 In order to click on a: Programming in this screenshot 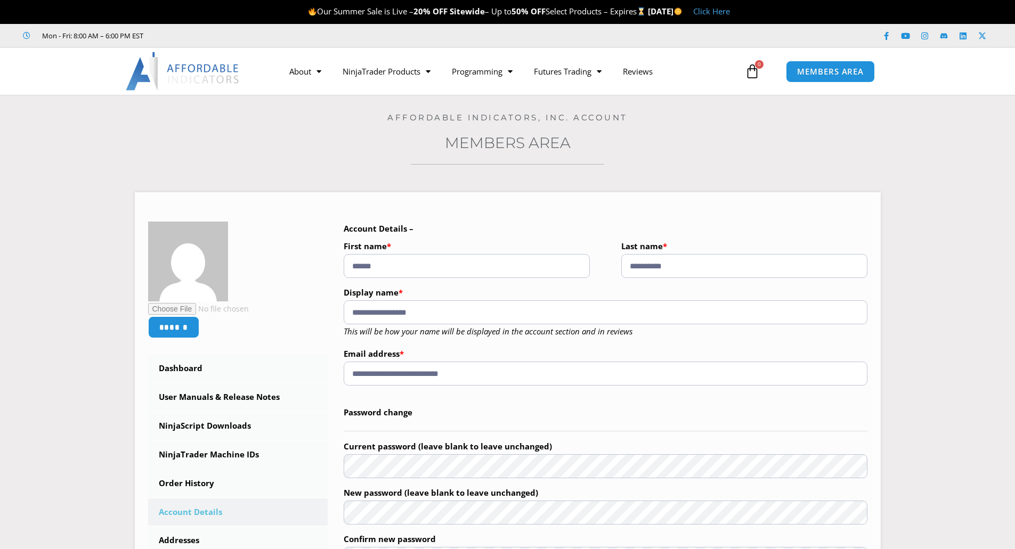, I will do `click(482, 71)`.